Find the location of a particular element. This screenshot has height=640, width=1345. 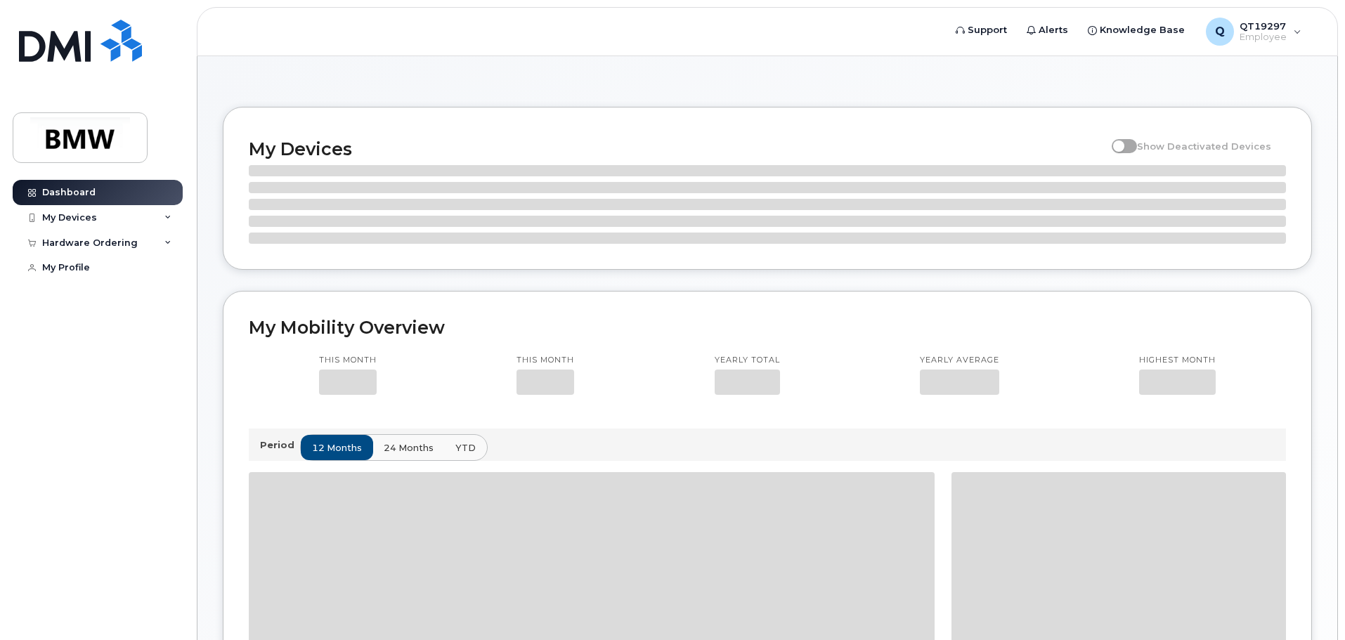

span: YTD is located at coordinates (465, 448).